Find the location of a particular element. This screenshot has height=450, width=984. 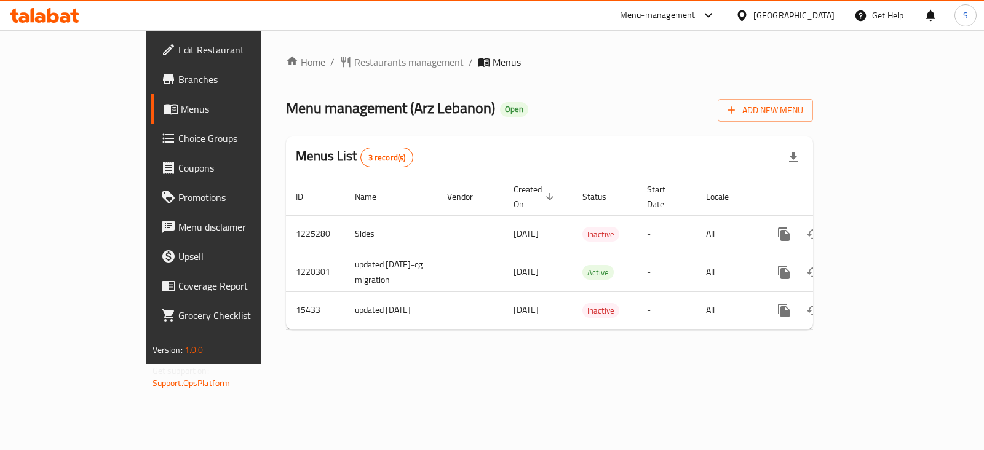

nav: breadcrumb is located at coordinates (549, 62).